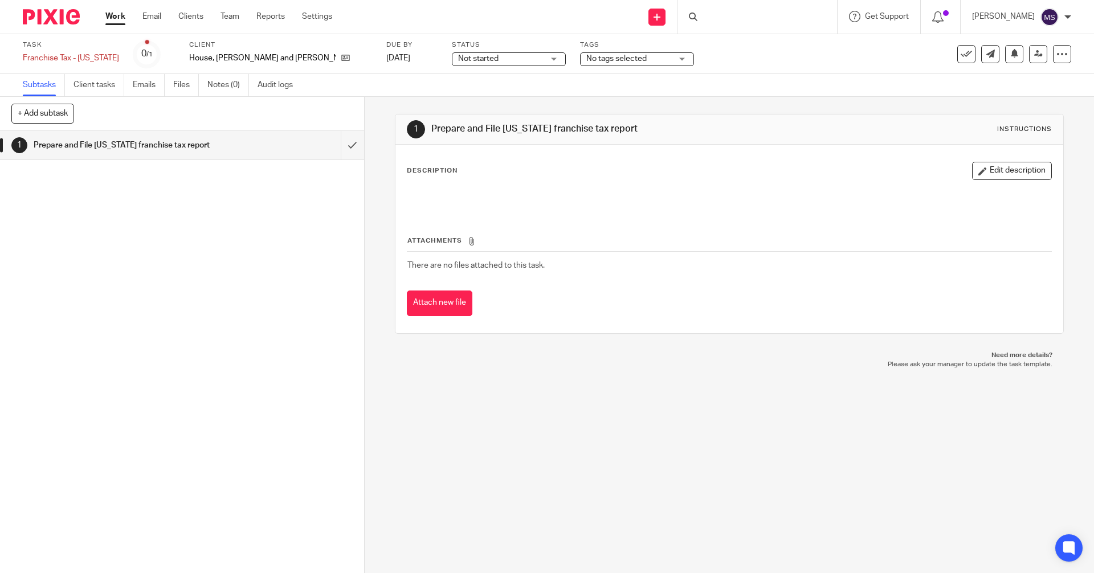 This screenshot has height=573, width=1094. Describe the element at coordinates (509, 45) in the screenshot. I see `label: Status` at that location.